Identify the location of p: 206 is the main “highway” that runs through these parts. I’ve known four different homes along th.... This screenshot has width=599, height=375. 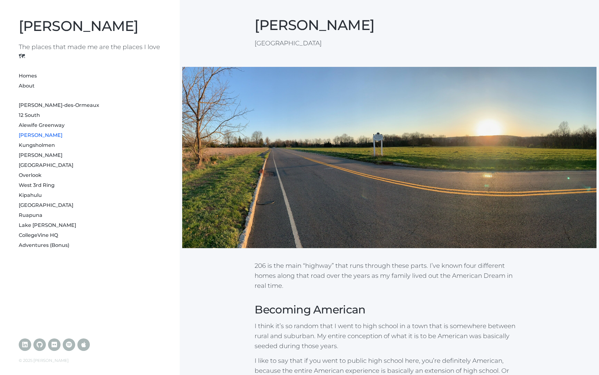
(389, 275).